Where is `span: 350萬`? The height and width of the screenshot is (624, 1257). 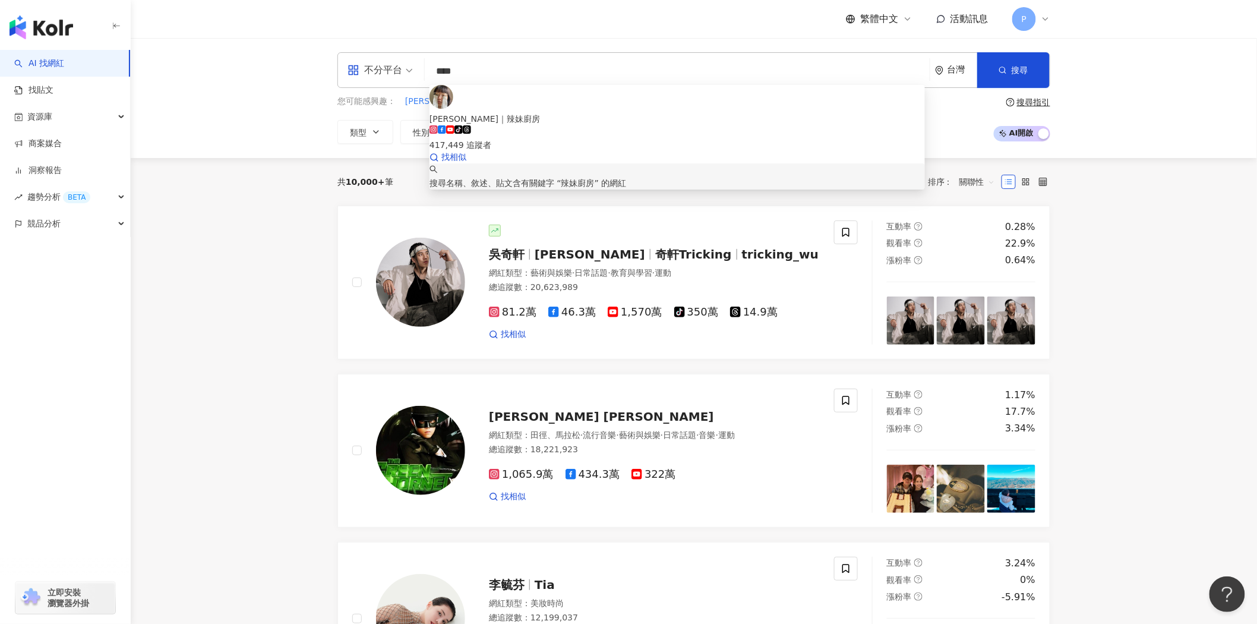 span: 350萬 is located at coordinates (696, 312).